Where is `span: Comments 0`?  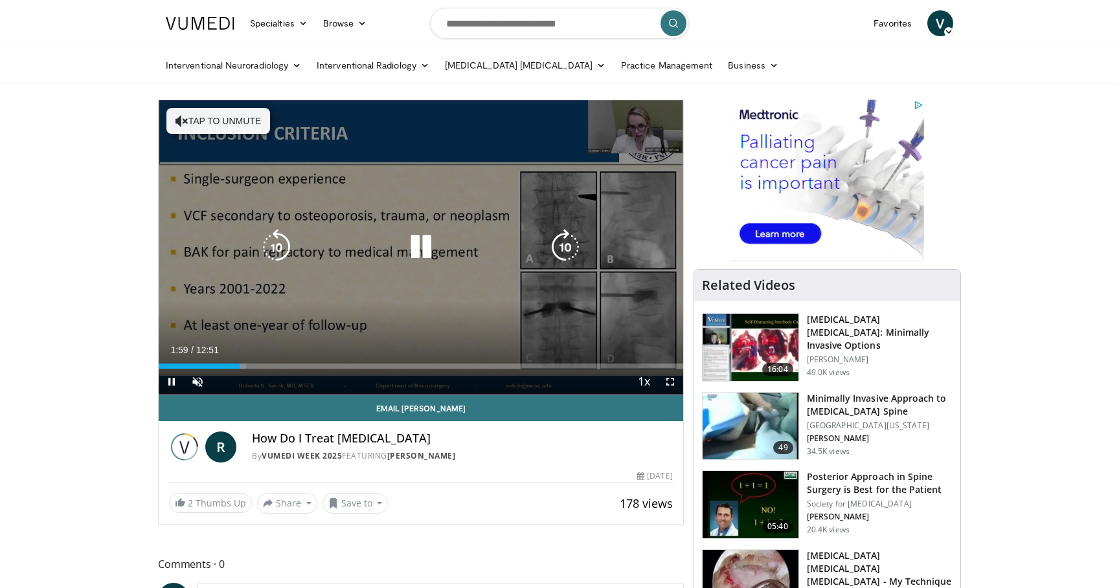 span: Comments 0 is located at coordinates (421, 564).